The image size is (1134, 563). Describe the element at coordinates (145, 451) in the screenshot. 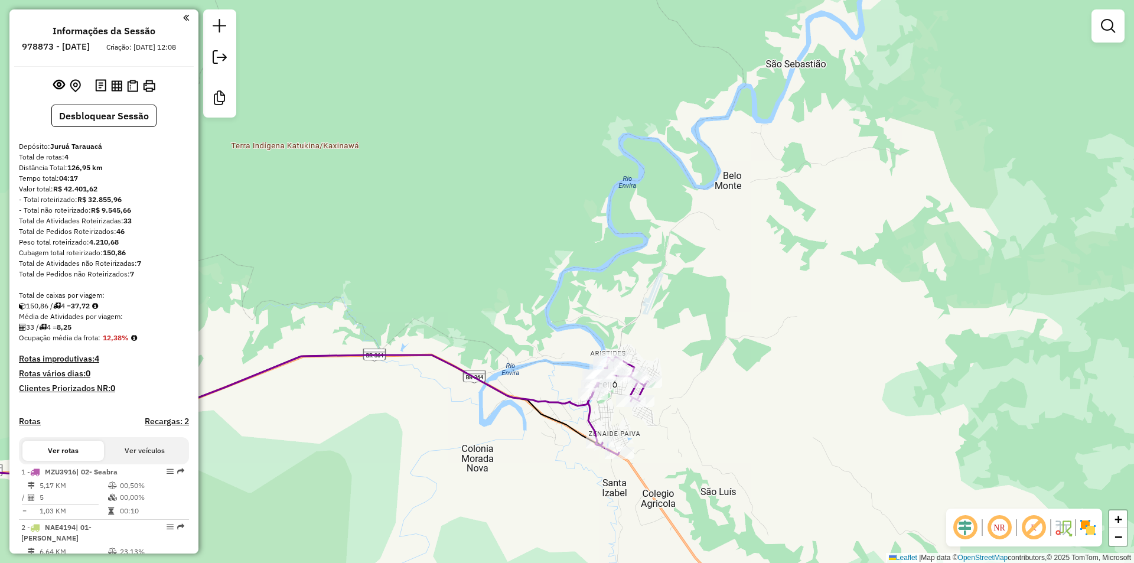

I see `button: Ver veículos` at that location.